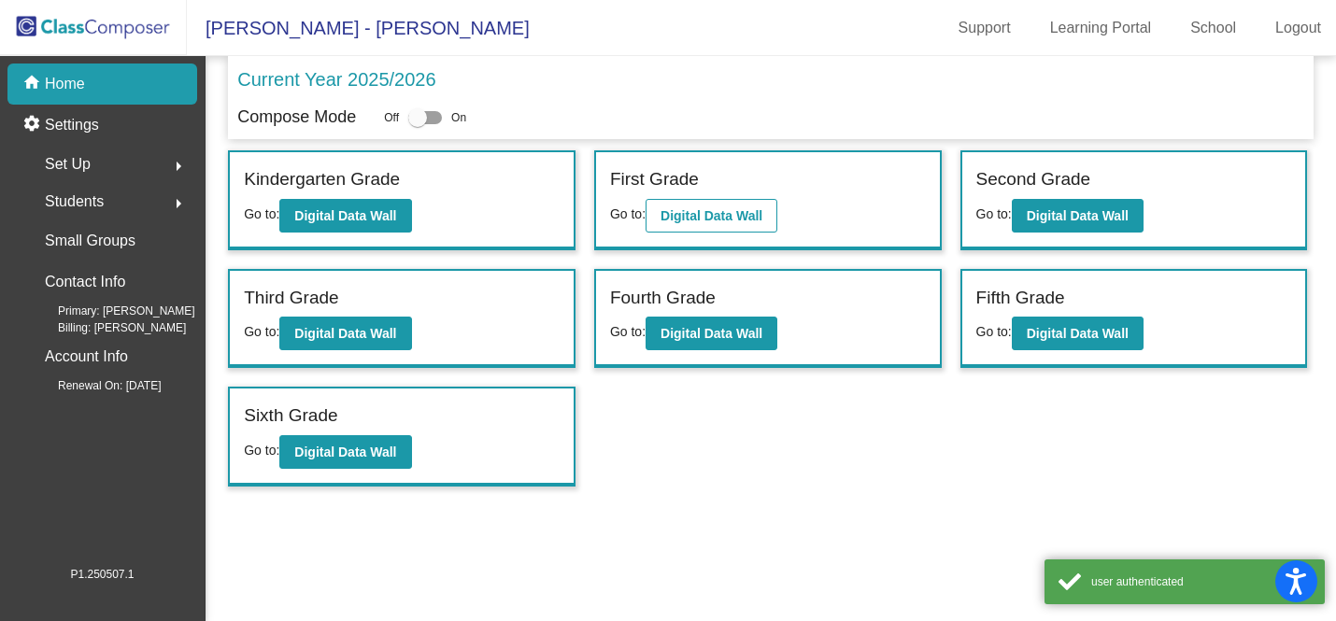 Image resolution: width=1336 pixels, height=621 pixels. What do you see at coordinates (321, 179) in the screenshot?
I see `label: Kindergarten Grade` at bounding box center [321, 179].